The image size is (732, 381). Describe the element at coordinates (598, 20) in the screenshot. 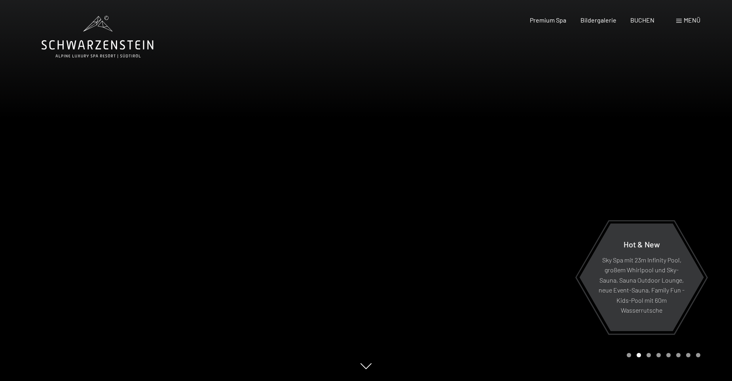

I see `a: Bildergalerie` at that location.